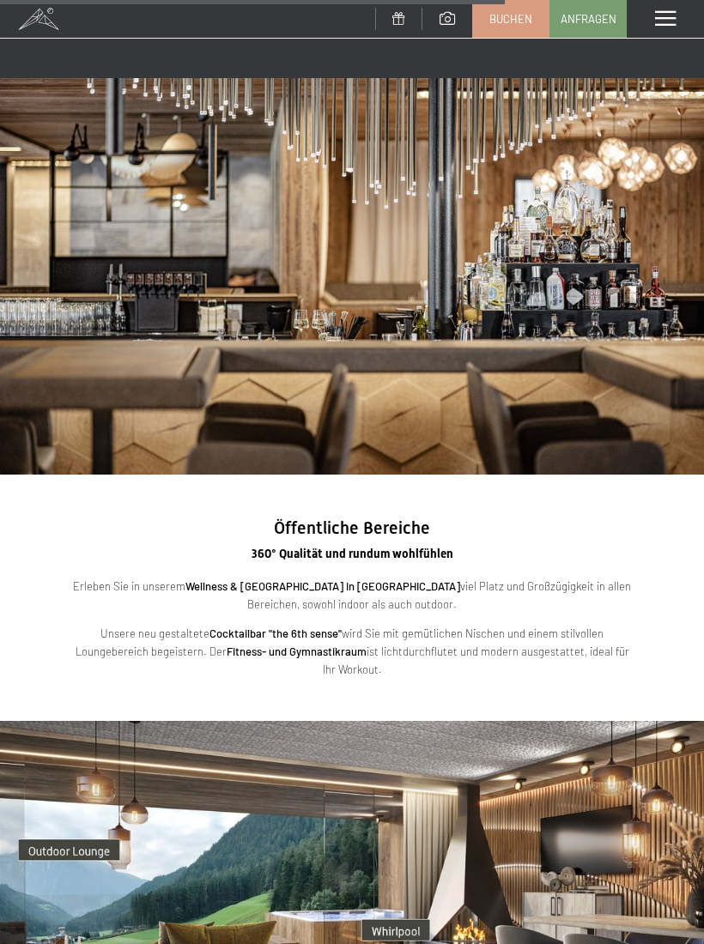 The width and height of the screenshot is (704, 944). What do you see at coordinates (352, 554) in the screenshot?
I see `span: 360° Qualität und rundum wohlfühlen` at bounding box center [352, 554].